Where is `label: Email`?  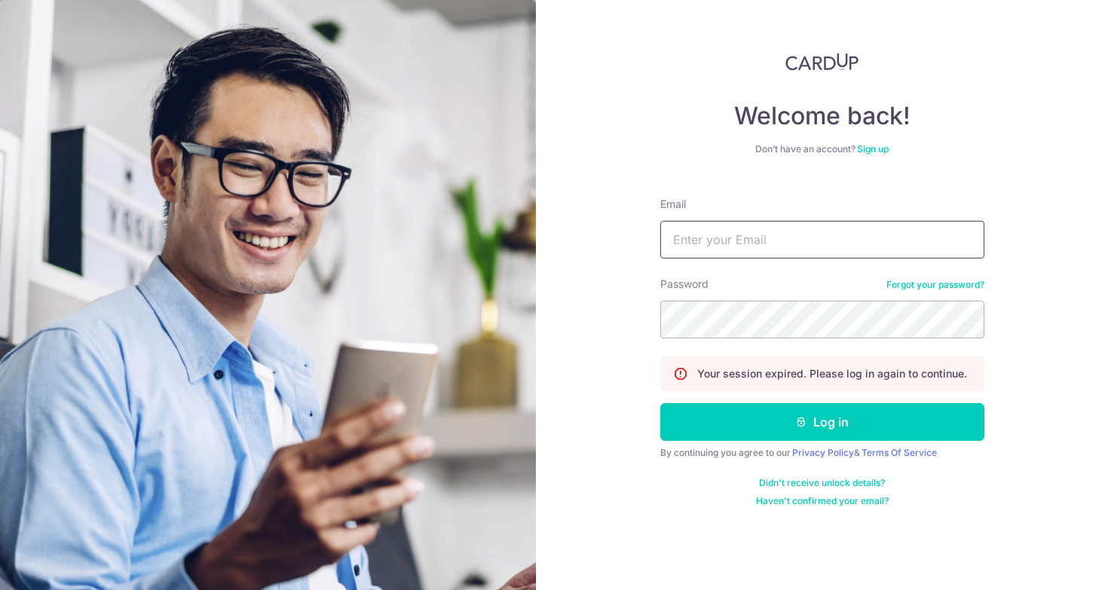
label: Email is located at coordinates (673, 204).